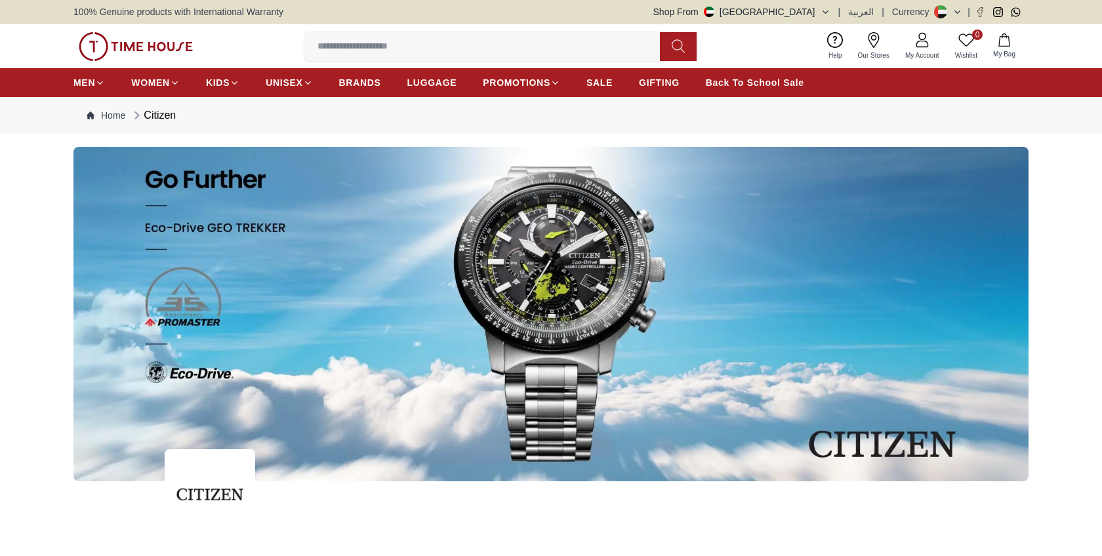  I want to click on span: Our Stores, so click(874, 55).